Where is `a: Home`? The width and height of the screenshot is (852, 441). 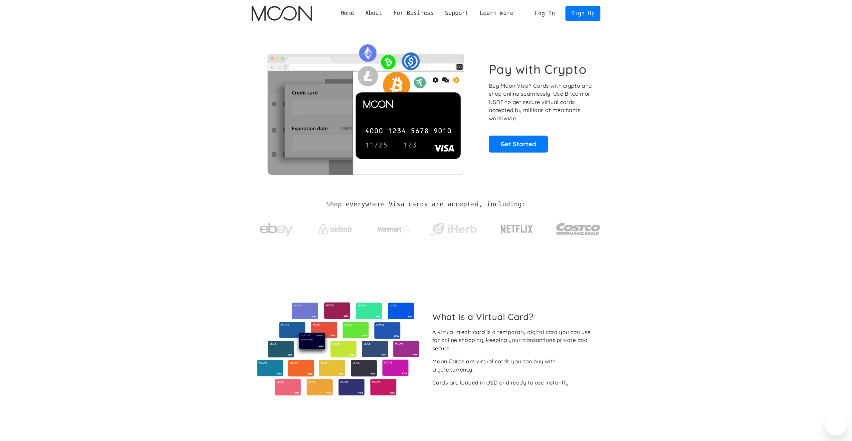 a: Home is located at coordinates (347, 13).